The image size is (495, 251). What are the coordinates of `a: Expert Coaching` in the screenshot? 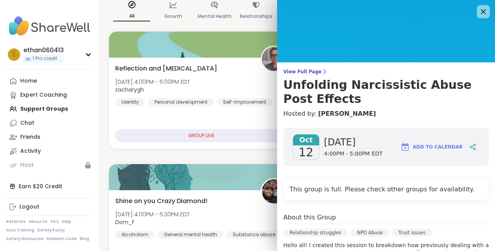 It's located at (49, 95).